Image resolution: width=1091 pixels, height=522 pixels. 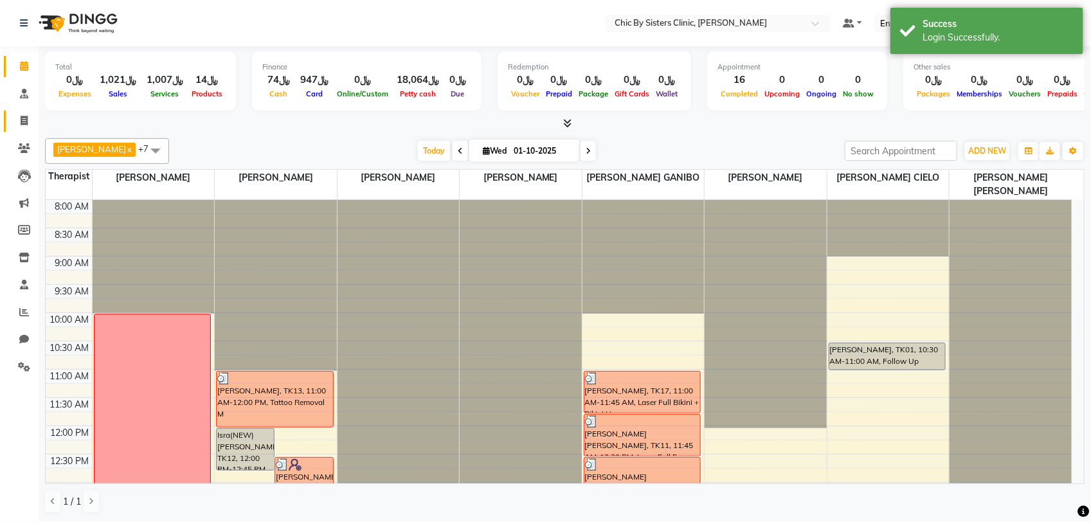 What do you see at coordinates (76, 23) in the screenshot?
I see `img: logo` at bounding box center [76, 23].